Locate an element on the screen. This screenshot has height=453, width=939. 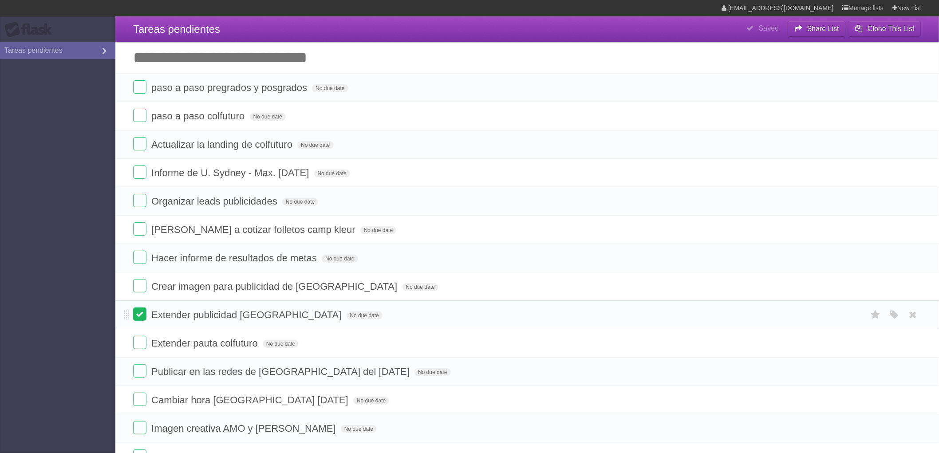
span: paso a paso colfuturo is located at coordinates (199, 116).